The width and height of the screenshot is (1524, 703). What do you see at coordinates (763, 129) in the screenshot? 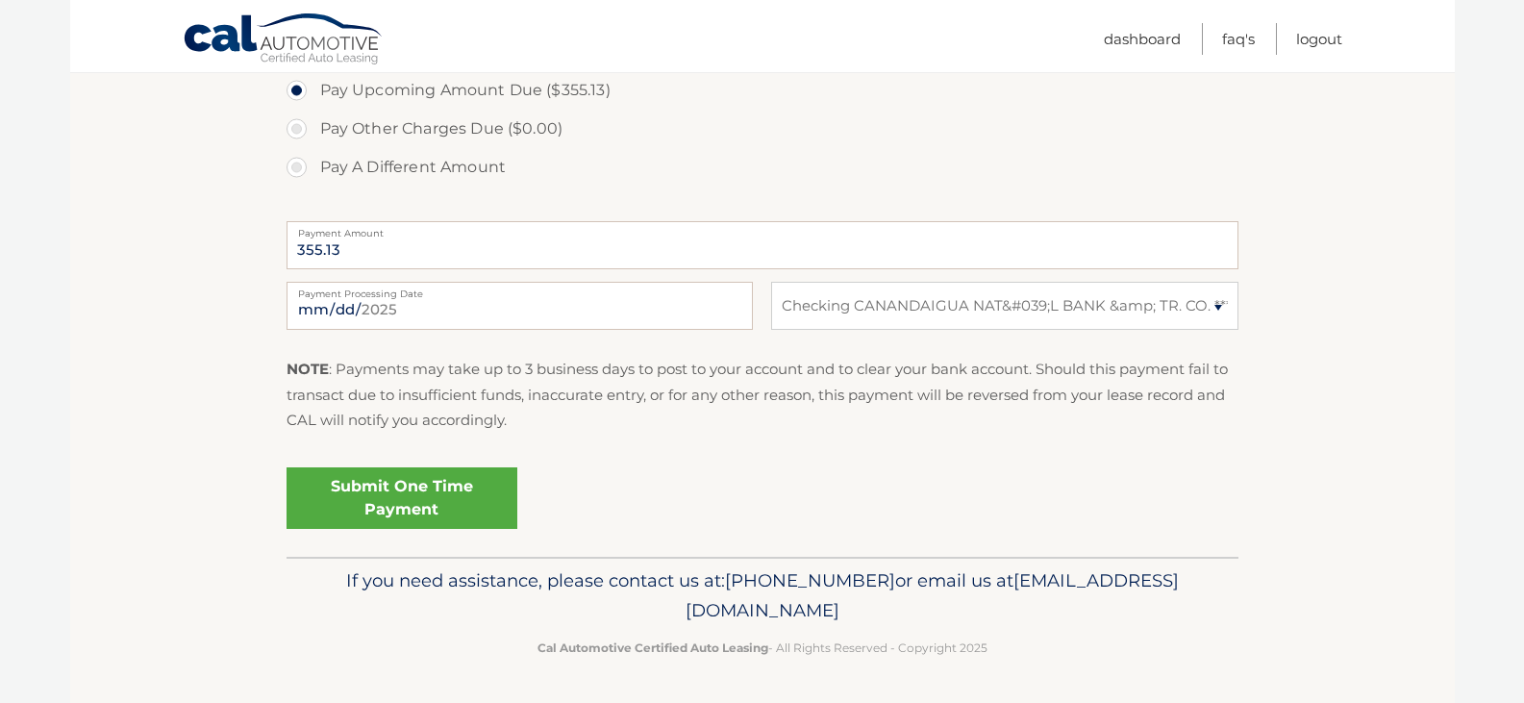
I see `label: Pay Other Charges Due ($0.00)` at bounding box center [763, 129].